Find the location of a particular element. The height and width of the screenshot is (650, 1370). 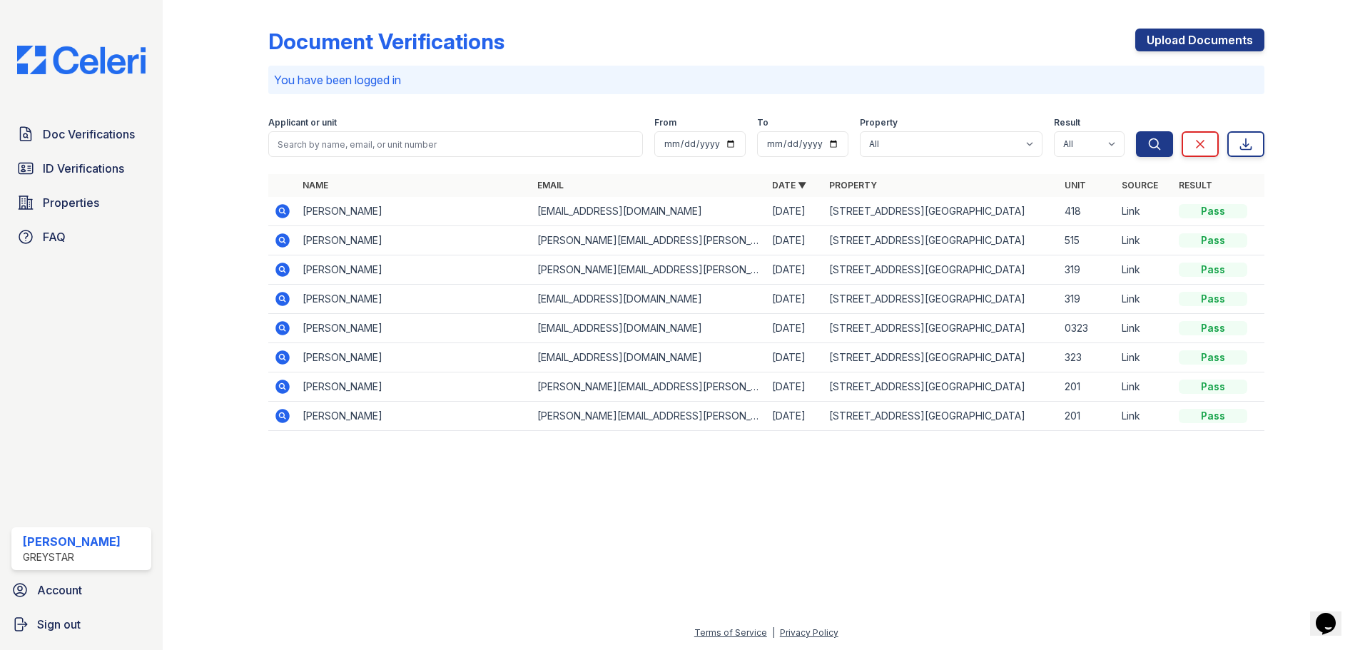

label: To is located at coordinates (763, 123).